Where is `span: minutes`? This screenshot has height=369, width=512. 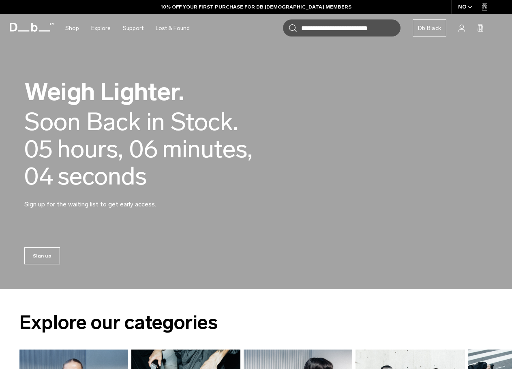 span: minutes is located at coordinates (207, 149).